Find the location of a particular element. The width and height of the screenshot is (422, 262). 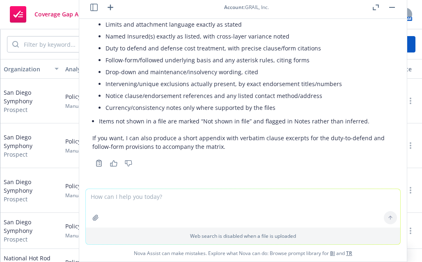

li: Named Insured(s) exactly as listed, with cross-layer variance noted is located at coordinates (249, 36).